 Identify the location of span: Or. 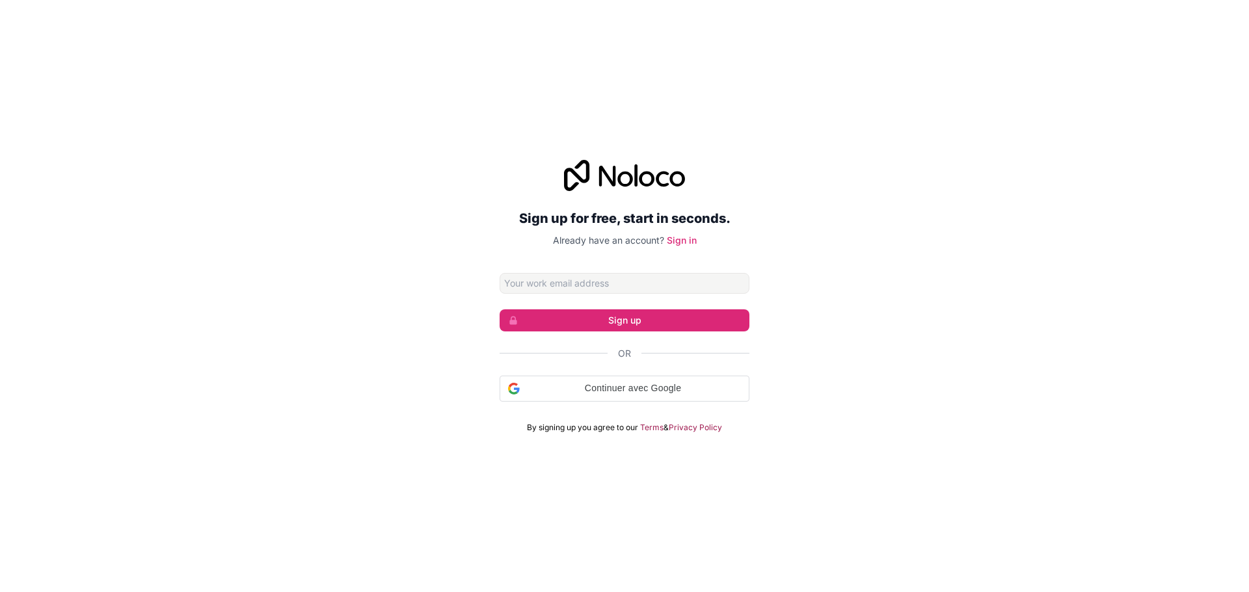
(624, 354).